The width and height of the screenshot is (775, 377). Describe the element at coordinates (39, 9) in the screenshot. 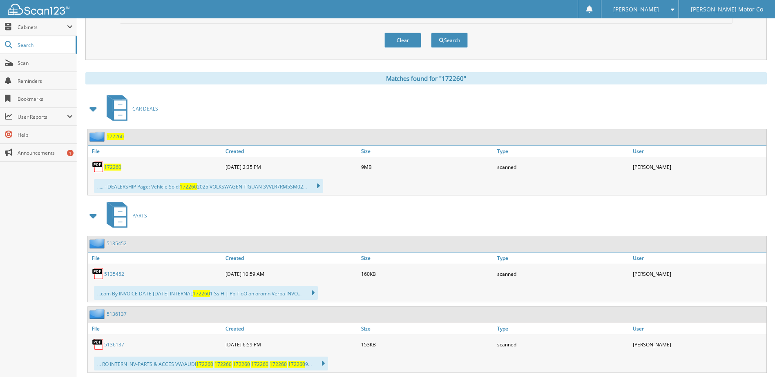

I see `img: scan123-logo-white.svg` at that location.